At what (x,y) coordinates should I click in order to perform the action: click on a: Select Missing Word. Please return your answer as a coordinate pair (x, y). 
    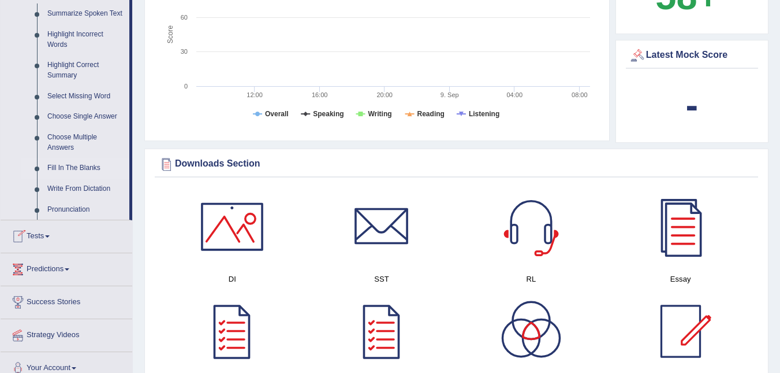
    Looking at the image, I should click on (85, 96).